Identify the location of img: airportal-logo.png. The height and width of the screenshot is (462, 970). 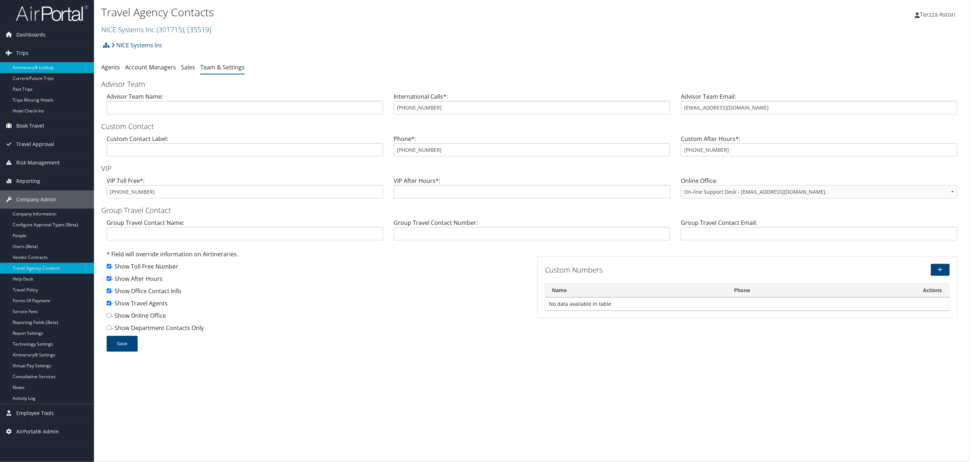
(52, 13).